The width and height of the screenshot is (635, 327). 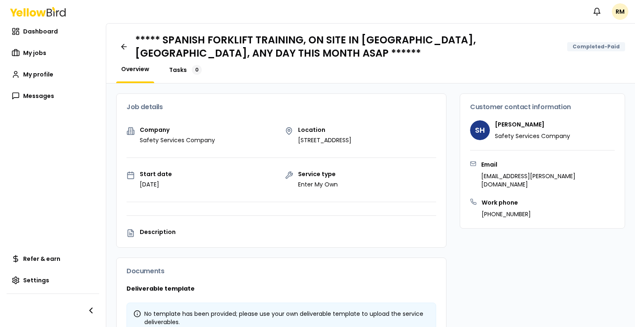 What do you see at coordinates (38, 74) in the screenshot?
I see `span: My profile` at bounding box center [38, 74].